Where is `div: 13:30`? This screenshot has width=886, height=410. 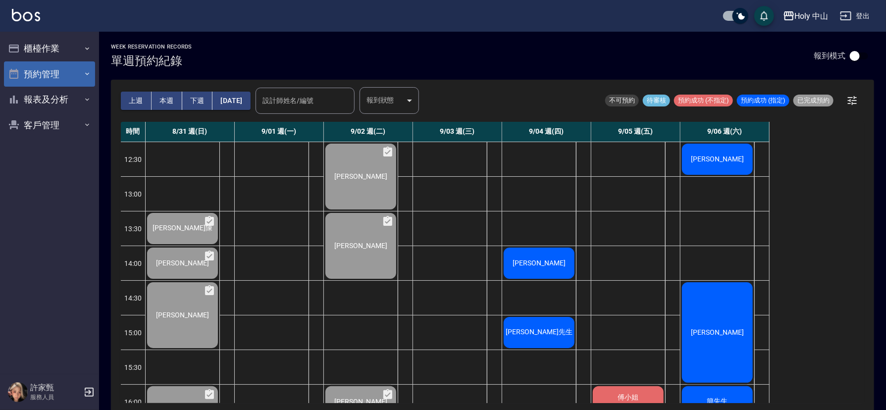 div: 13:30 is located at coordinates (133, 228).